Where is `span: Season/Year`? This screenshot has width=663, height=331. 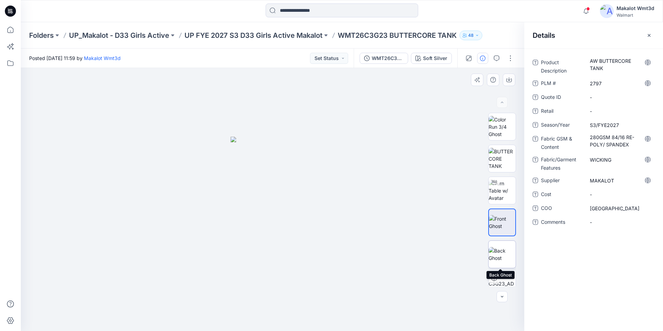
span: Season/Year is located at coordinates (561, 125).